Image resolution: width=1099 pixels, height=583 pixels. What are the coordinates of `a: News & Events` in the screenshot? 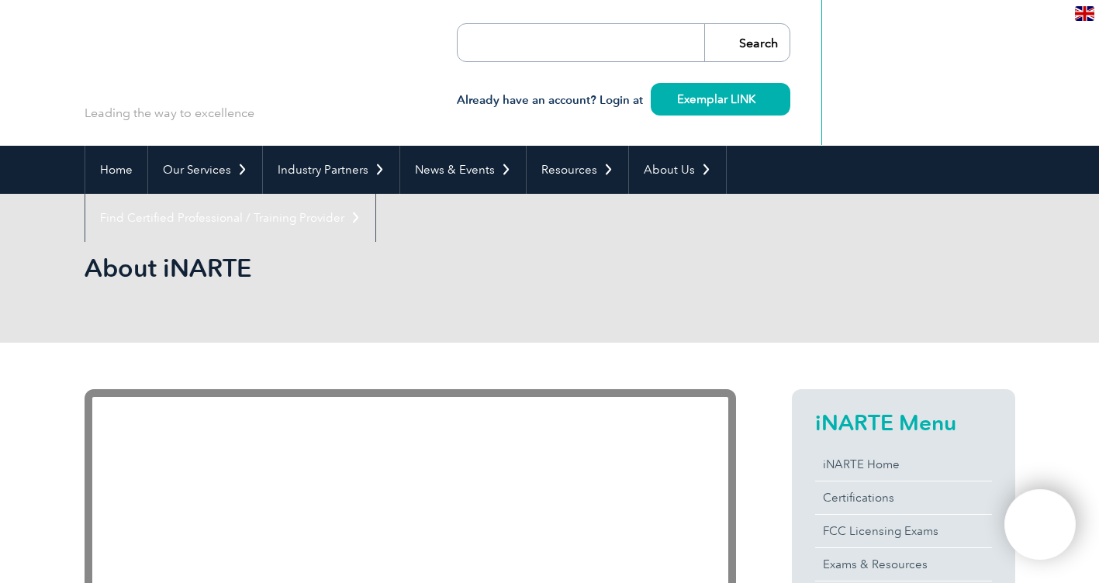 It's located at (463, 170).